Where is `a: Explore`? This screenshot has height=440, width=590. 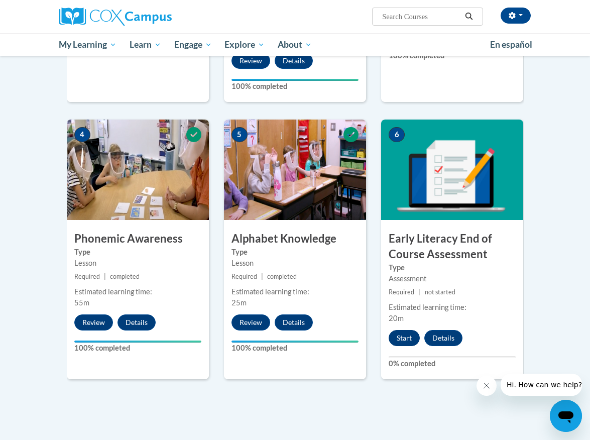
a: Explore is located at coordinates (244, 45).